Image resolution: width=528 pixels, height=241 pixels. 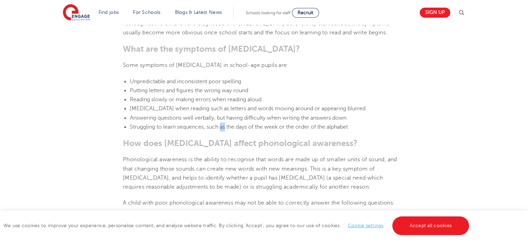 What do you see at coordinates (199, 12) in the screenshot?
I see `a: Blogs & Latest News` at bounding box center [199, 12].